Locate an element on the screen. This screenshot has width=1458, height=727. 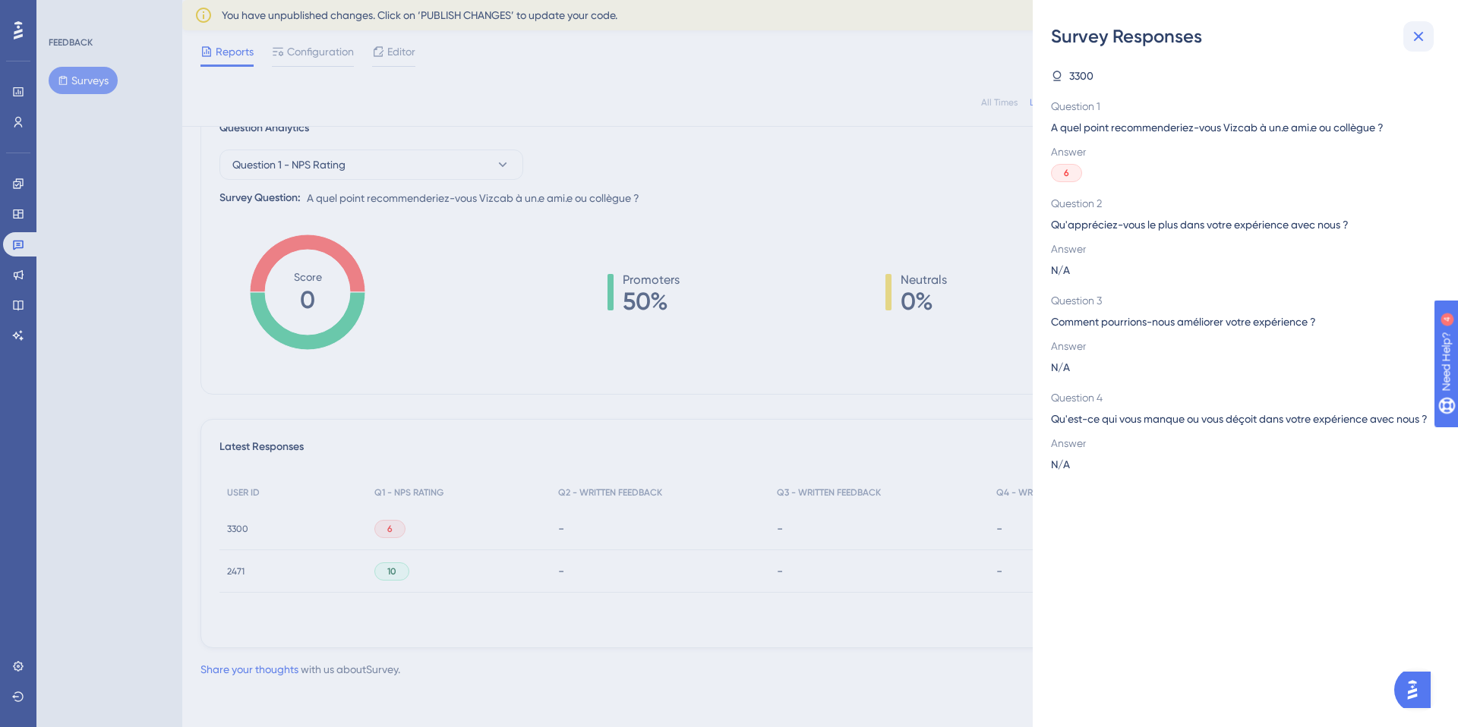
span: 3300 is located at coordinates (1081, 76).